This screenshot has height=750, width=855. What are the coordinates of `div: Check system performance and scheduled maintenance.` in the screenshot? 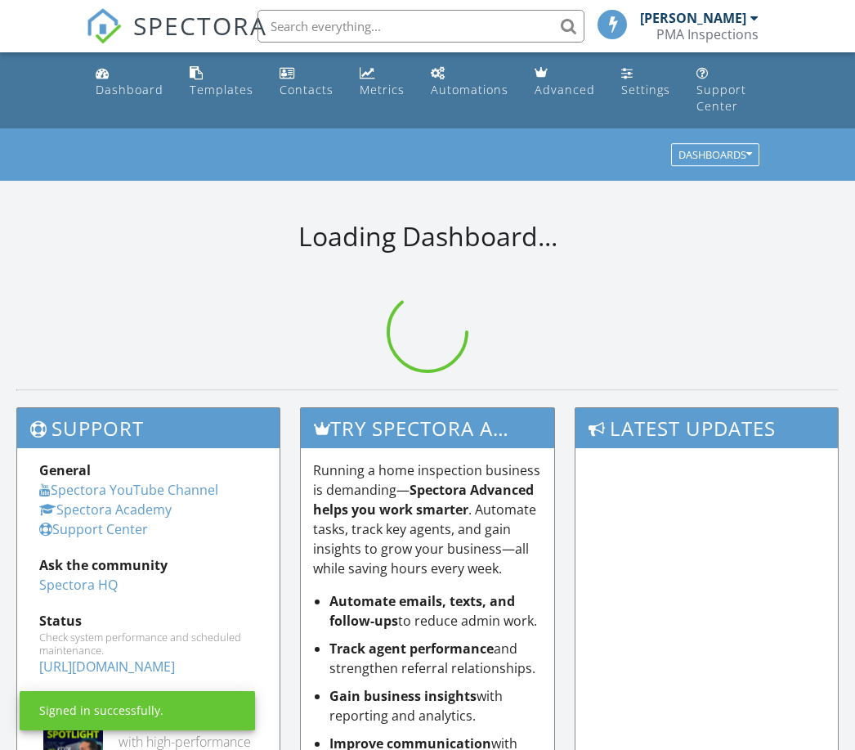 It's located at (148, 643).